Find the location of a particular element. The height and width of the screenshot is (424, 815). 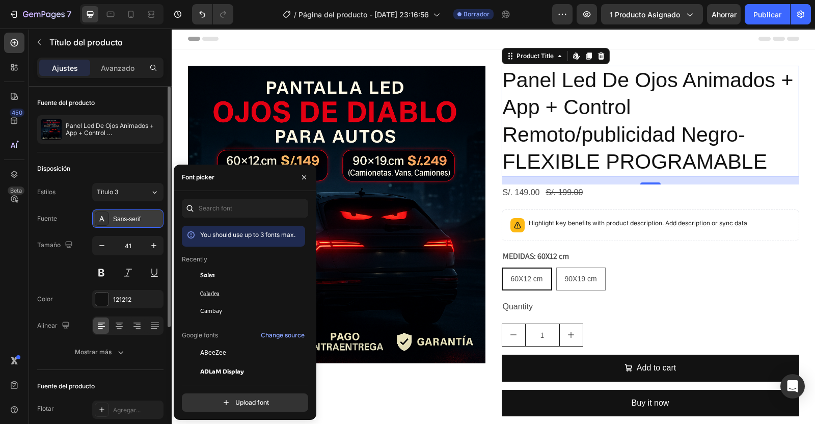

button: increment is located at coordinates (399, 306).